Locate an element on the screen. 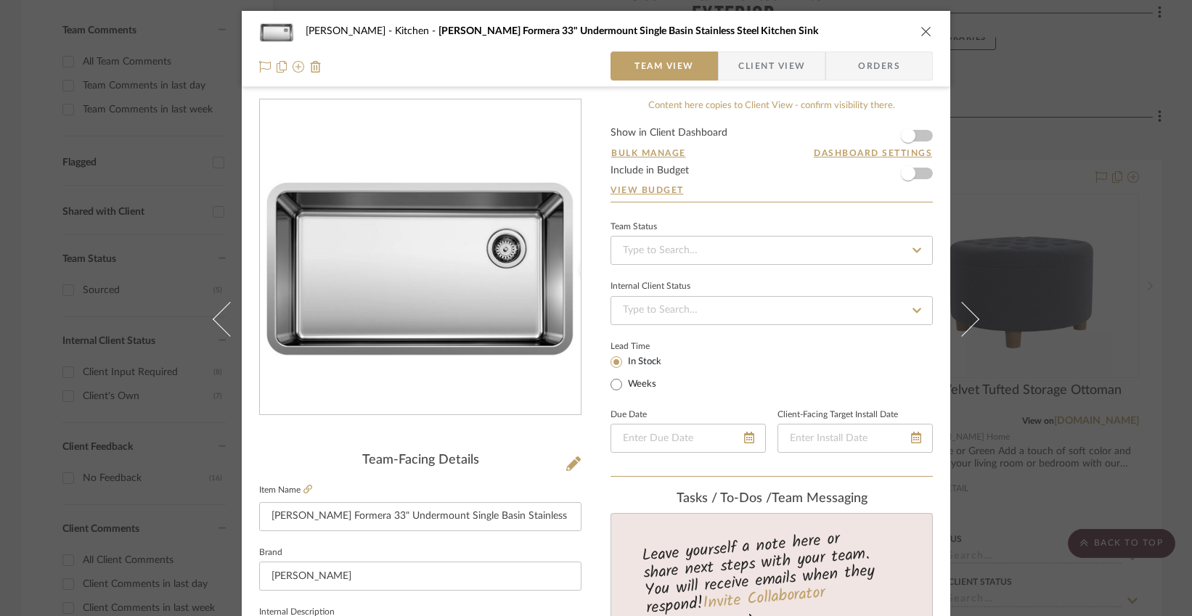 The width and height of the screenshot is (1192, 616). input: Enter Item Name is located at coordinates (420, 517).